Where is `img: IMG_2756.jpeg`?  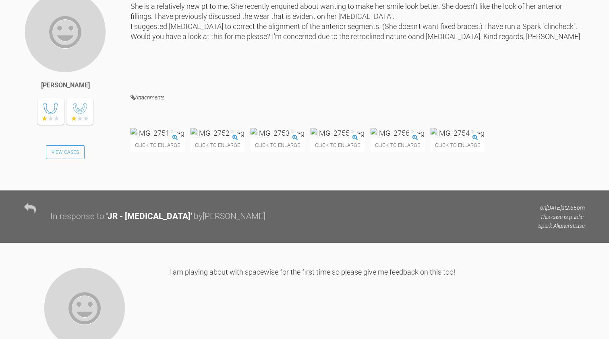 img: IMG_2756.jpeg is located at coordinates (398, 133).